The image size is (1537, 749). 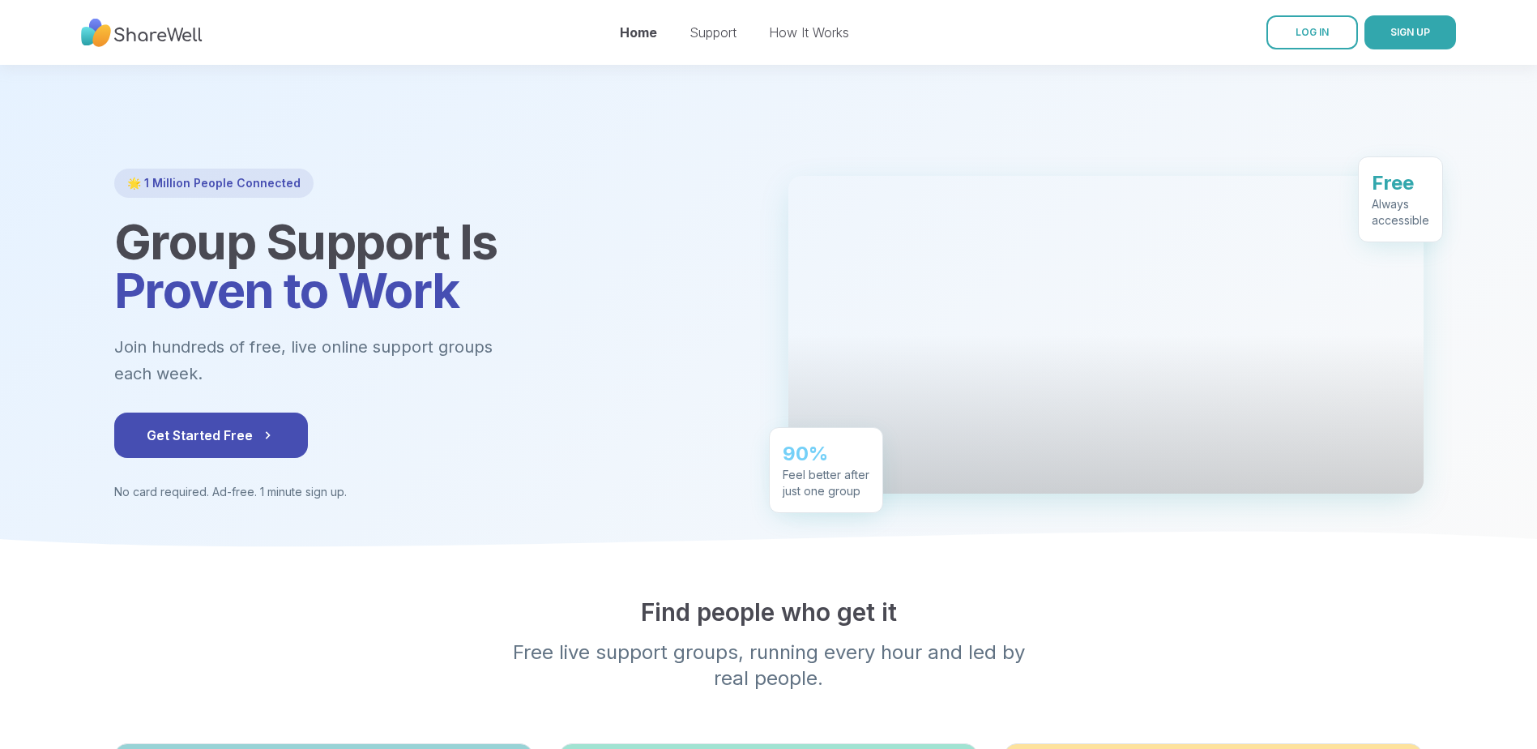 I want to click on span: LOG IN, so click(x=1312, y=32).